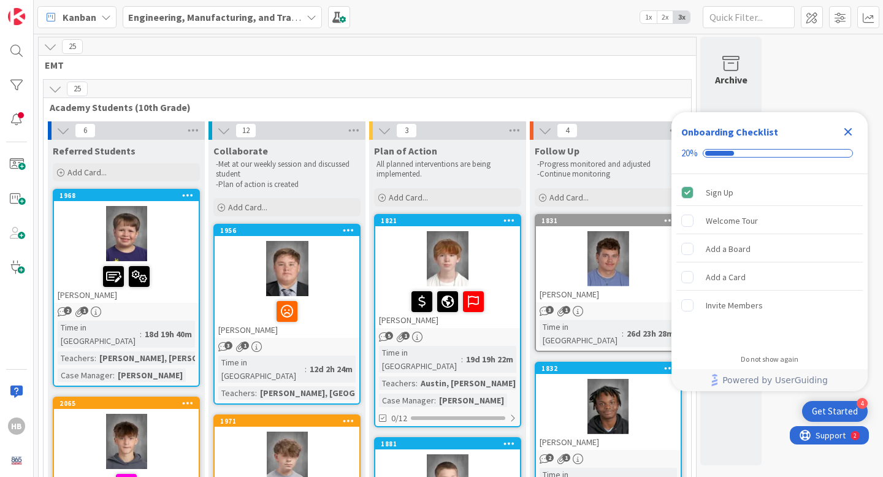 Image resolution: width=883 pixels, height=477 pixels. I want to click on div: Sign Up is complete., so click(770, 193).